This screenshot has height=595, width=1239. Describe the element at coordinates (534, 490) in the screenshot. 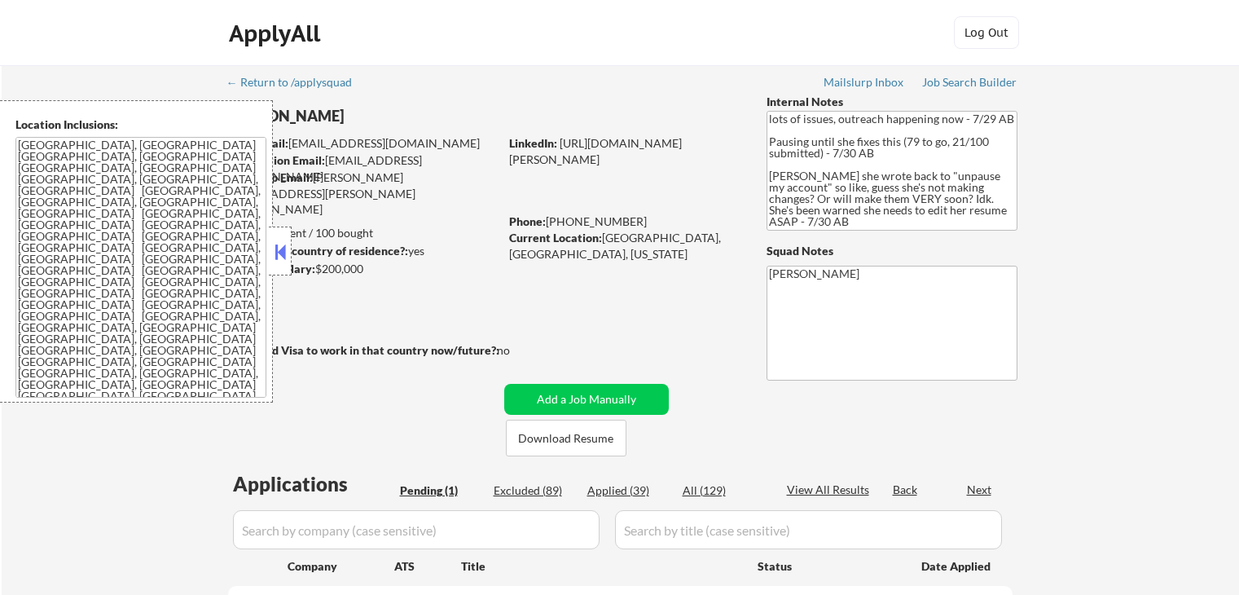

I see `div: Excluded (89)` at that location.